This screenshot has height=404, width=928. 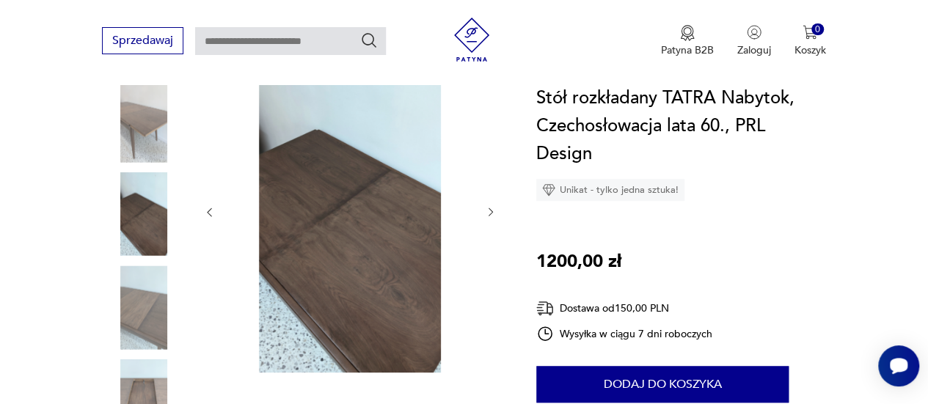 I want to click on p: Koszyk, so click(x=810, y=50).